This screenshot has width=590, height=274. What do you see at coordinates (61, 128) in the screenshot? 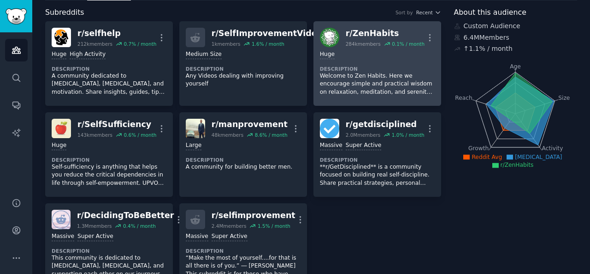
I see `img: SelfSufficiency` at bounding box center [61, 128].